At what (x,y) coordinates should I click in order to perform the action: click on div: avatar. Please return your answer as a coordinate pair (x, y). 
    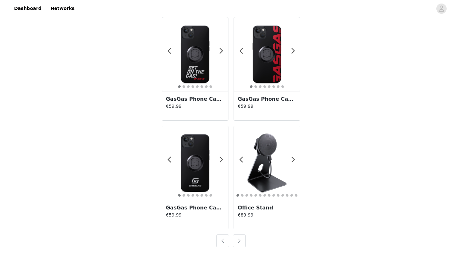
    Looking at the image, I should click on (441, 9).